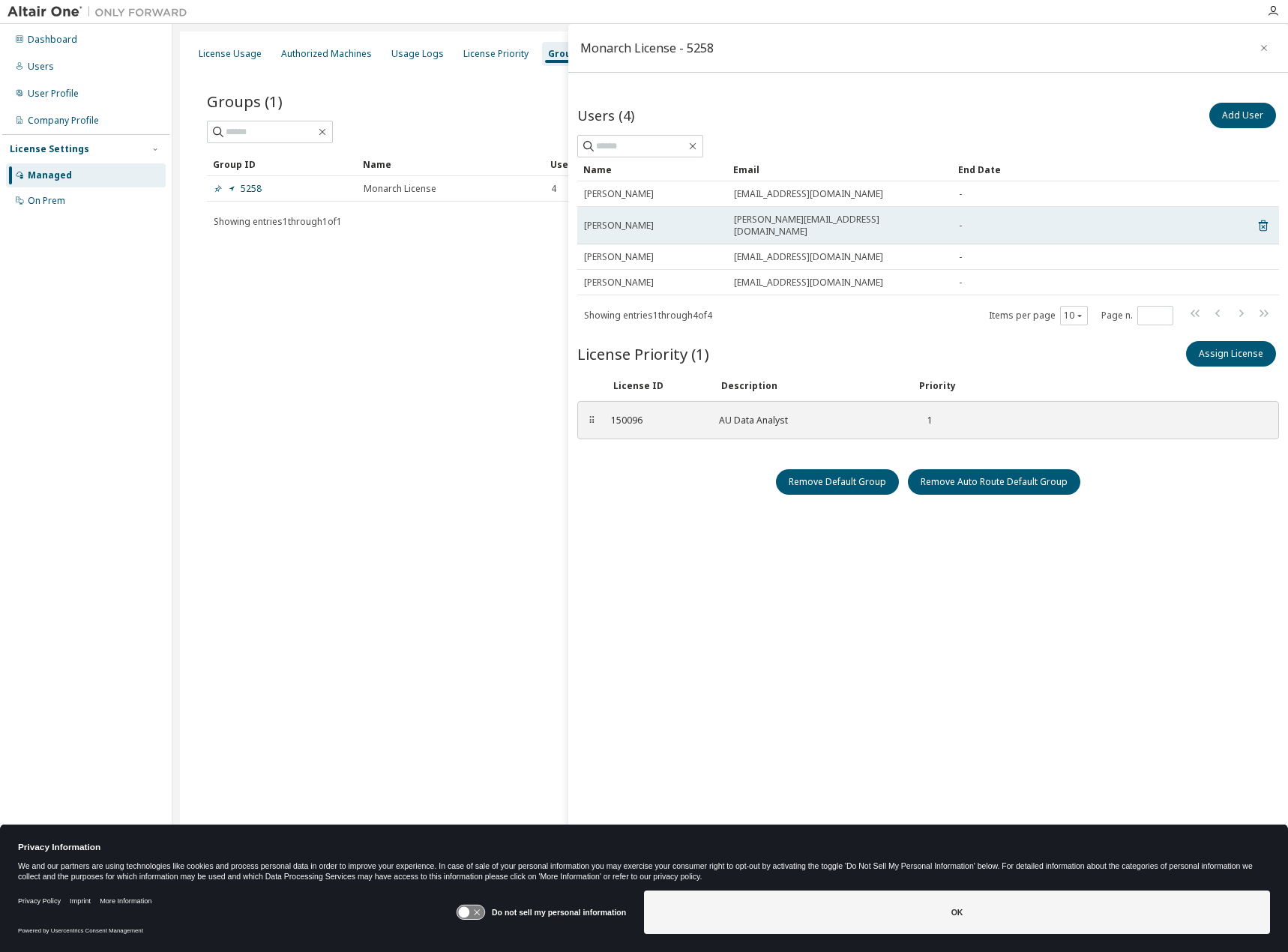 The height and width of the screenshot is (952, 1288). Describe the element at coordinates (400, 188) in the screenshot. I see `span: Monarch License` at that location.